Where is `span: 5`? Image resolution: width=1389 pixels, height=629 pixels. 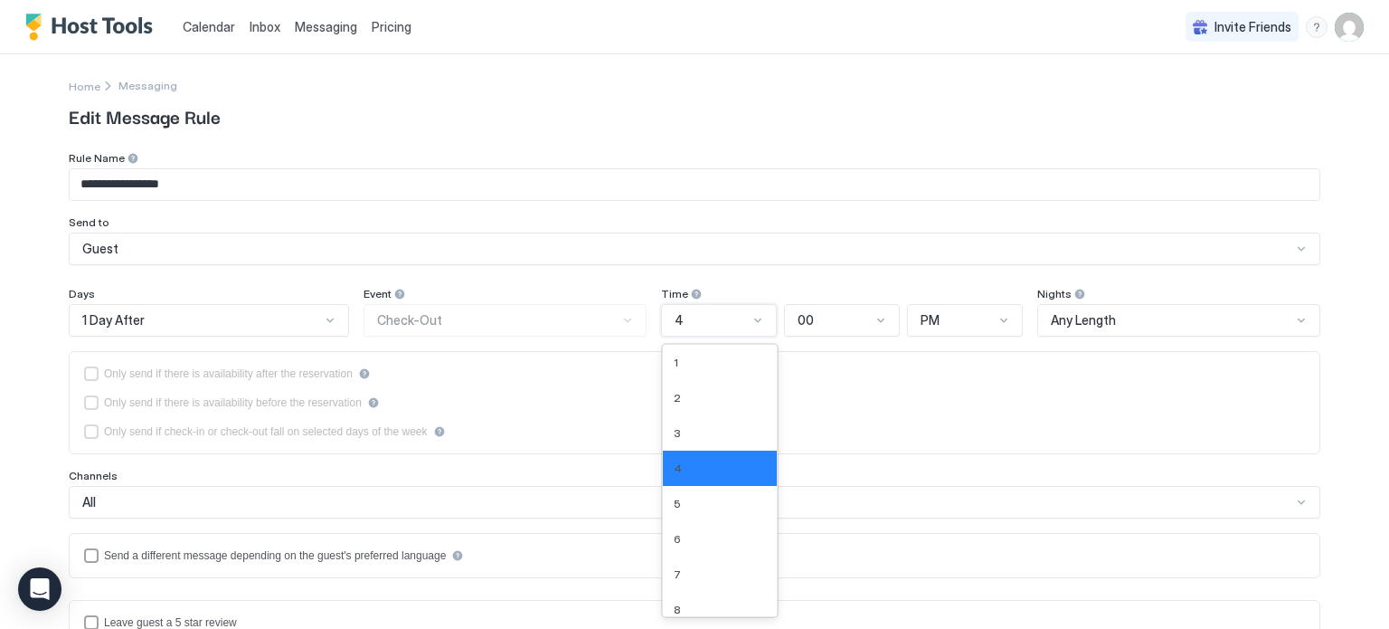 span: 5 is located at coordinates (677, 503).